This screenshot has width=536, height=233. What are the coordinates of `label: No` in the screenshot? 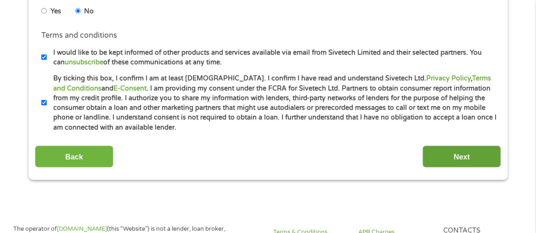 It's located at (89, 11).